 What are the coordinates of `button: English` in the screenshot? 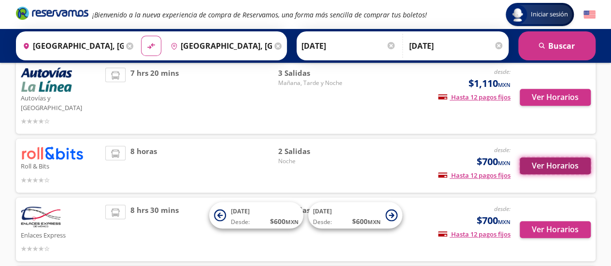 It's located at (589, 14).